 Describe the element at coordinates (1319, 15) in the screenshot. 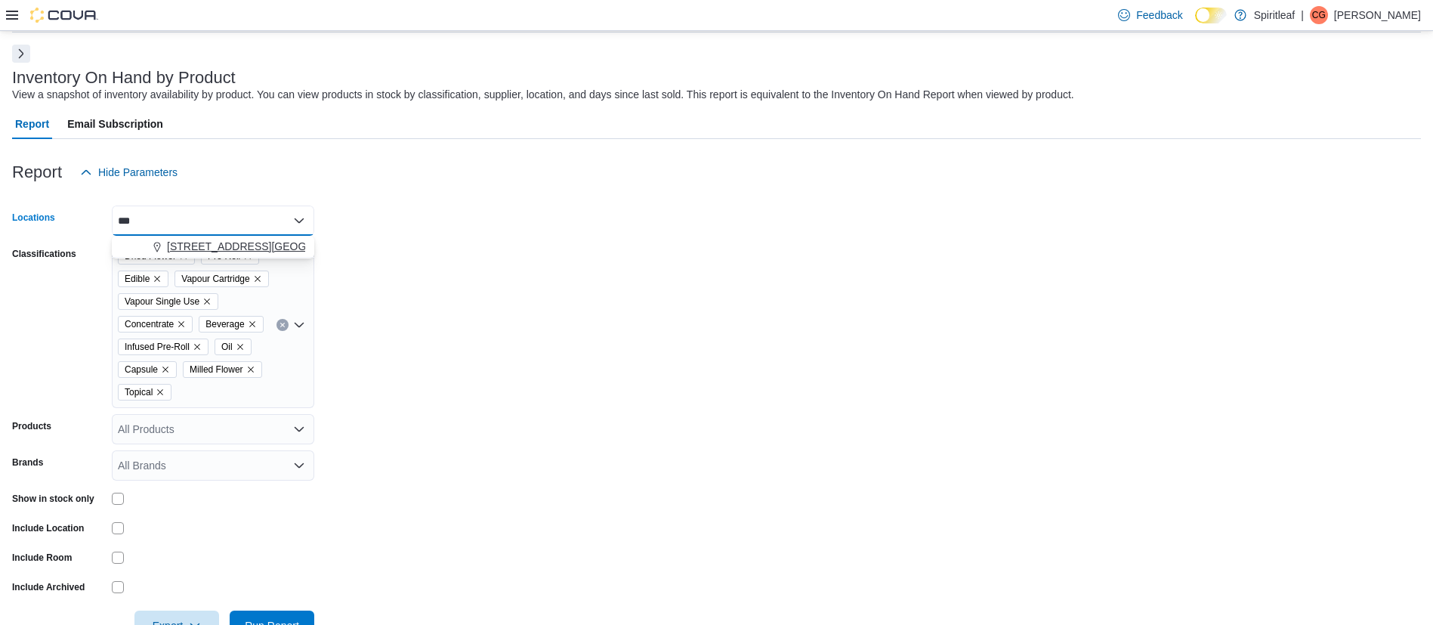

I see `span: CG` at that location.